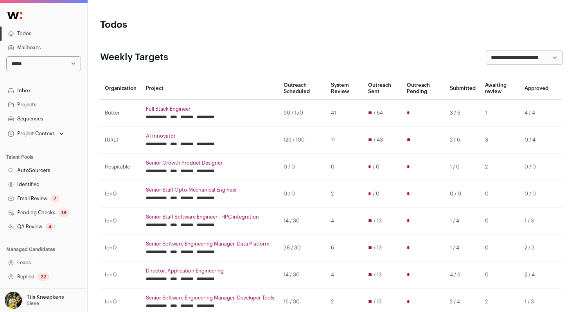 Image resolution: width=575 pixels, height=312 pixels. Describe the element at coordinates (210, 298) in the screenshot. I see `a: Senior Software Engineering Manager, Developer Tools` at that location.